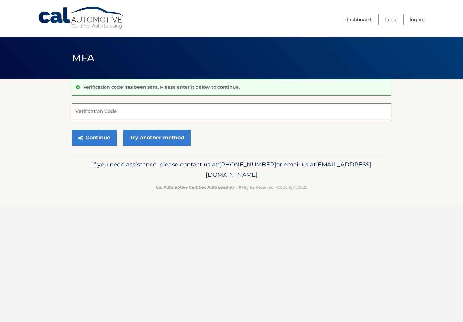 The height and width of the screenshot is (322, 463). I want to click on button: Continue, so click(94, 138).